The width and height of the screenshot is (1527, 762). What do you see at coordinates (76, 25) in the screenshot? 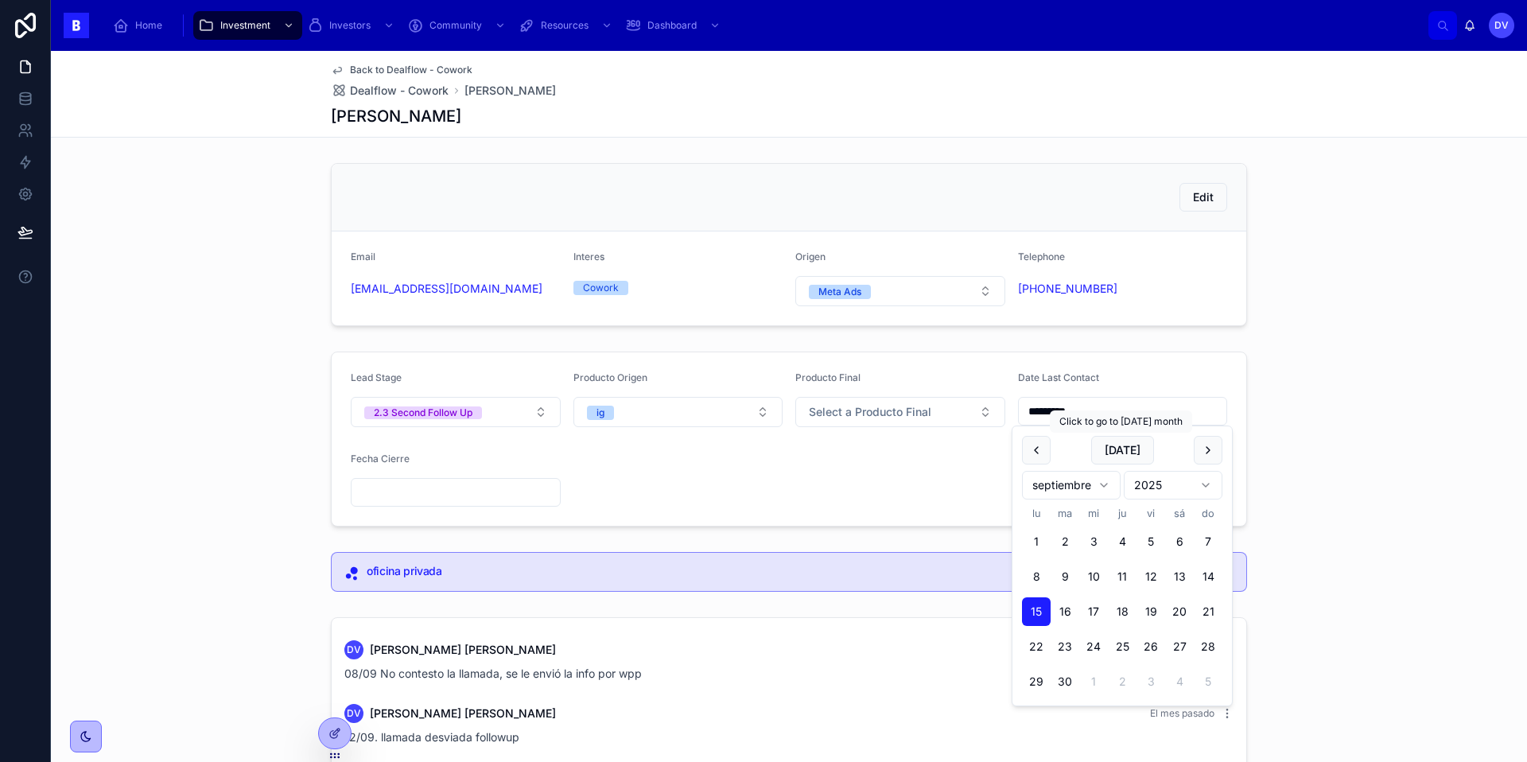
I see `img: App logo` at bounding box center [76, 25].